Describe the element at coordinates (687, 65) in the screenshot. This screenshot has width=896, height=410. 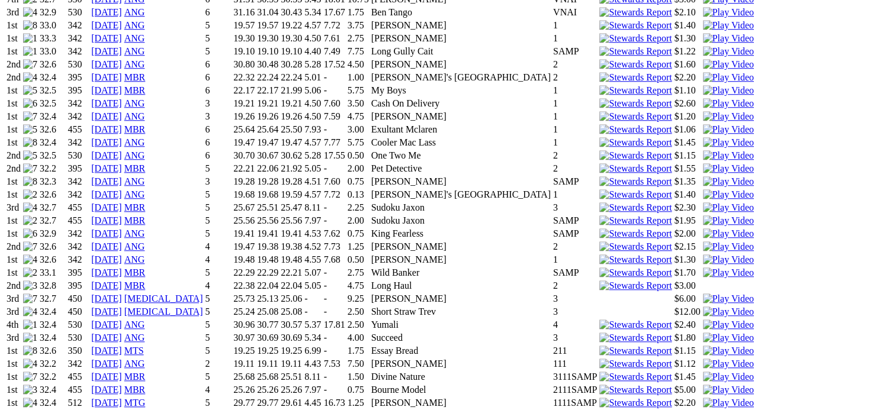
I see `td: $1.60` at that location.